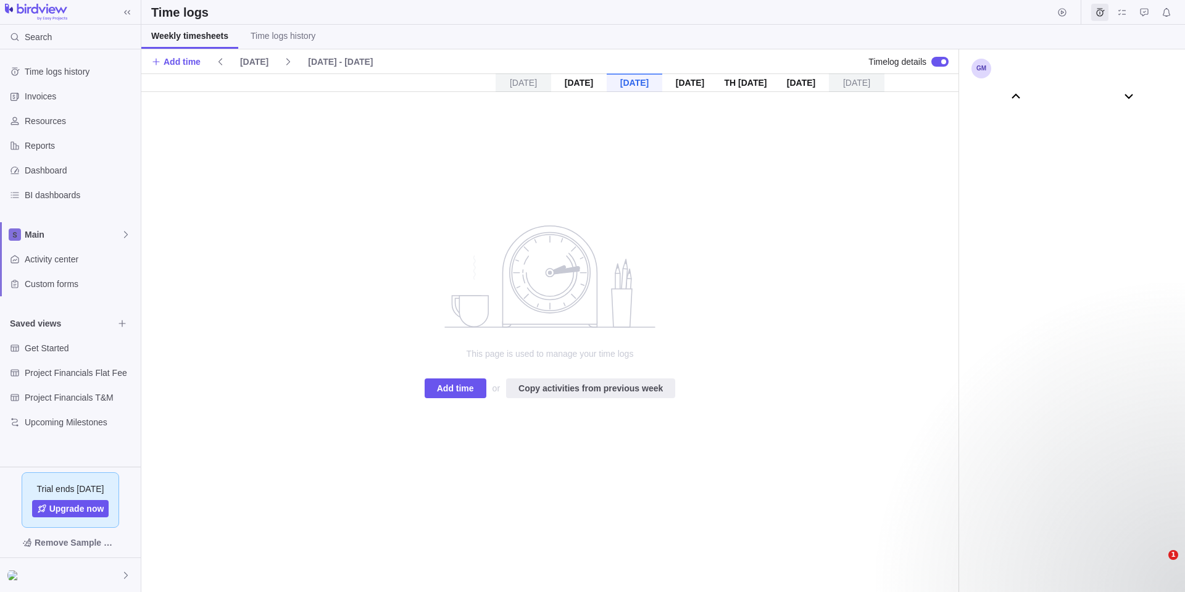 The width and height of the screenshot is (1185, 592). Describe the element at coordinates (80, 284) in the screenshot. I see `span: Custom forms` at that location.